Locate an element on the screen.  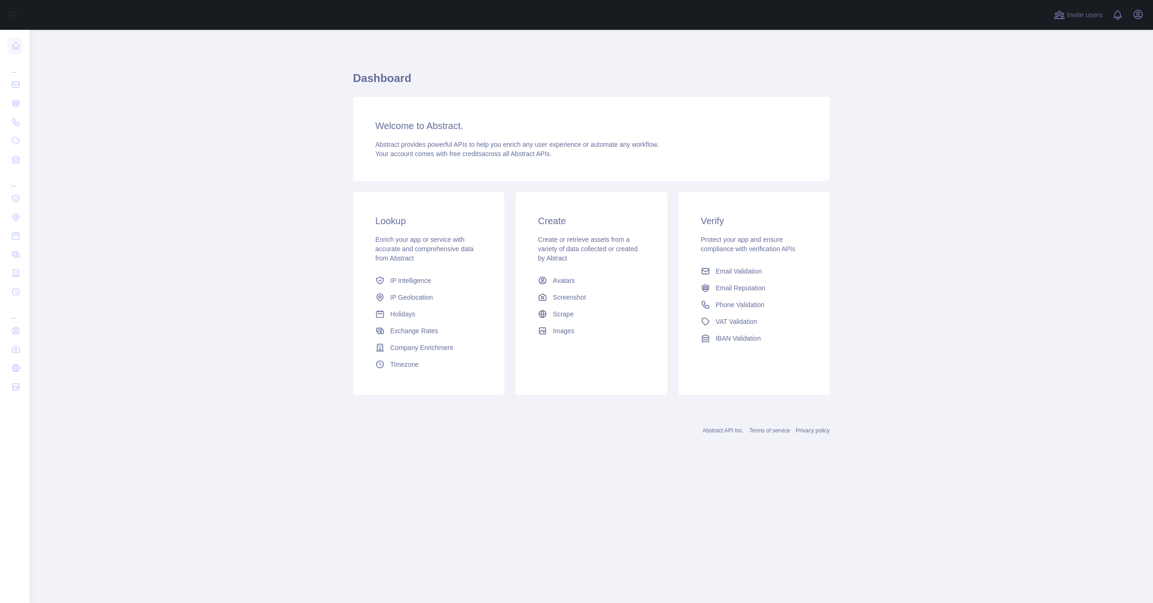
a: Holidays is located at coordinates (429, 314).